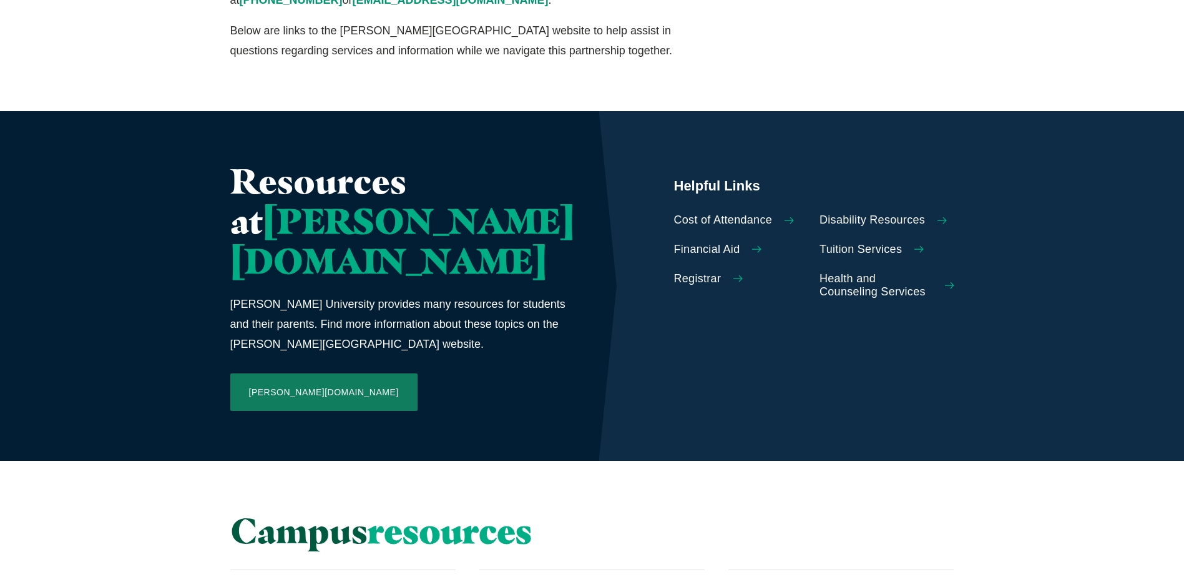  What do you see at coordinates (741, 220) in the screenshot?
I see `a: Cost of Attendance` at bounding box center [741, 220].